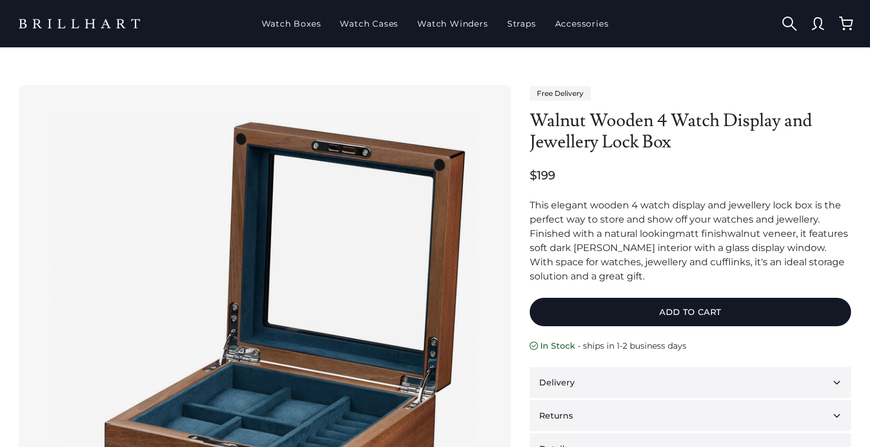  Describe the element at coordinates (701, 233) in the screenshot. I see `span: matt finish` at that location.